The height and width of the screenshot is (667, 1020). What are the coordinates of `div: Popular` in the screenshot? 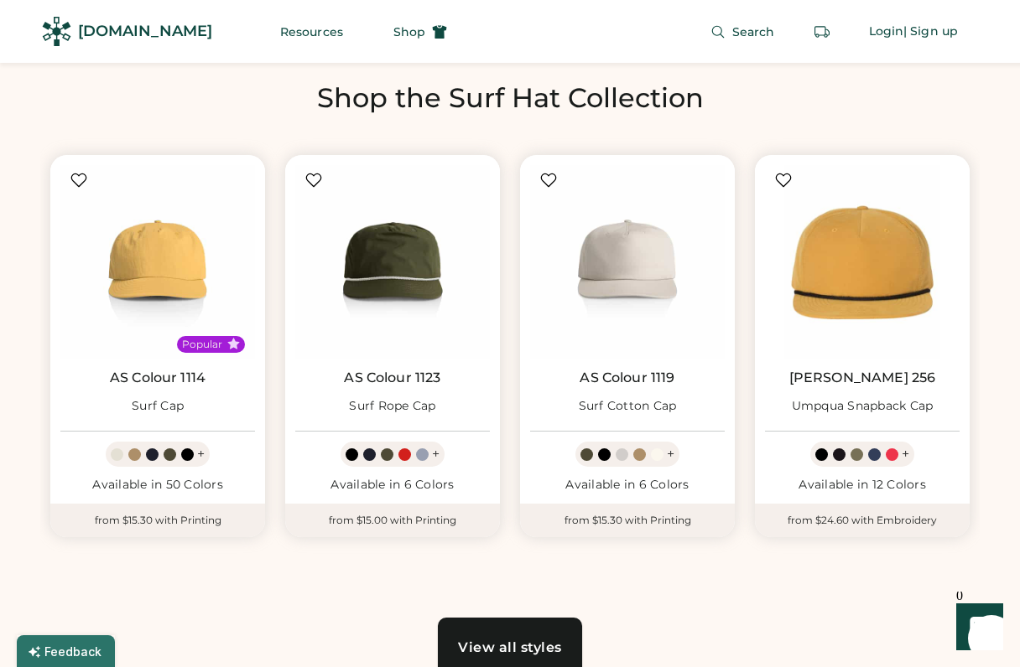 It's located at (202, 345).